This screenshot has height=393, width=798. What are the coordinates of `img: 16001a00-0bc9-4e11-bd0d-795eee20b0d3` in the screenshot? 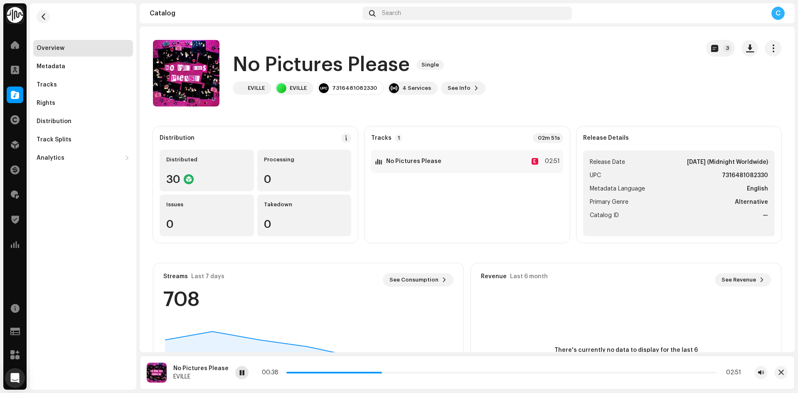 It's located at (157, 372).